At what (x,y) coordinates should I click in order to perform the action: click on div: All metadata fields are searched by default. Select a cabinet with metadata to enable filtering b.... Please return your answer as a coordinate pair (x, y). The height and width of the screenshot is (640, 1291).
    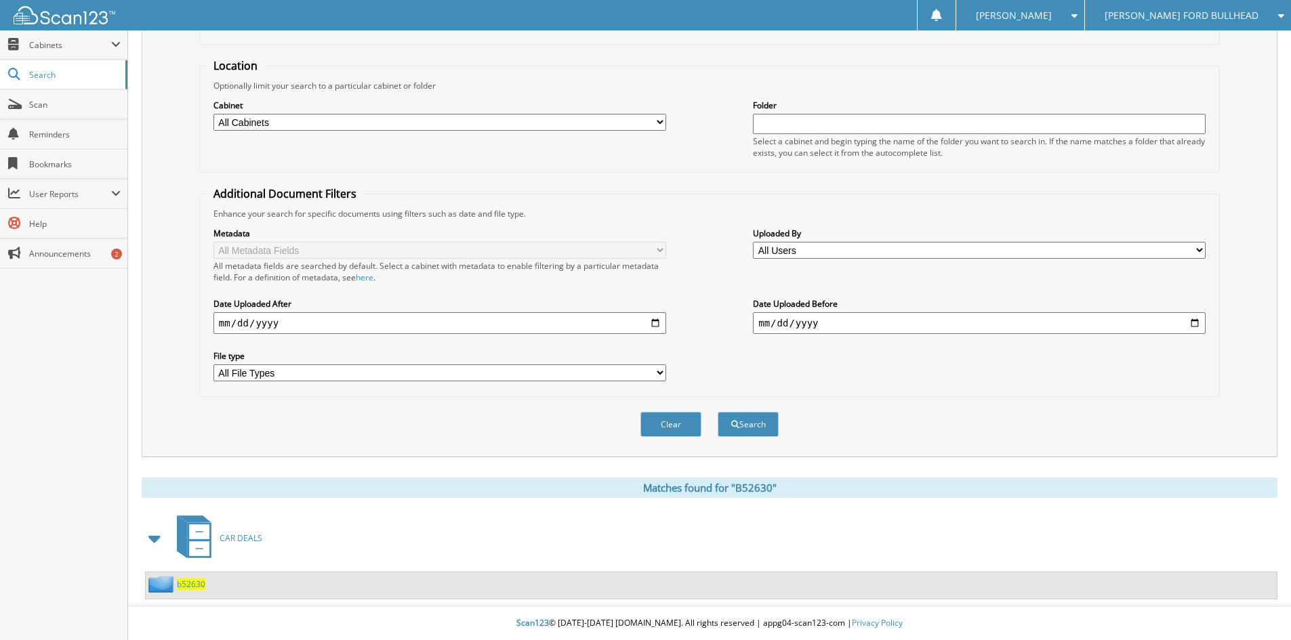
    Looking at the image, I should click on (440, 272).